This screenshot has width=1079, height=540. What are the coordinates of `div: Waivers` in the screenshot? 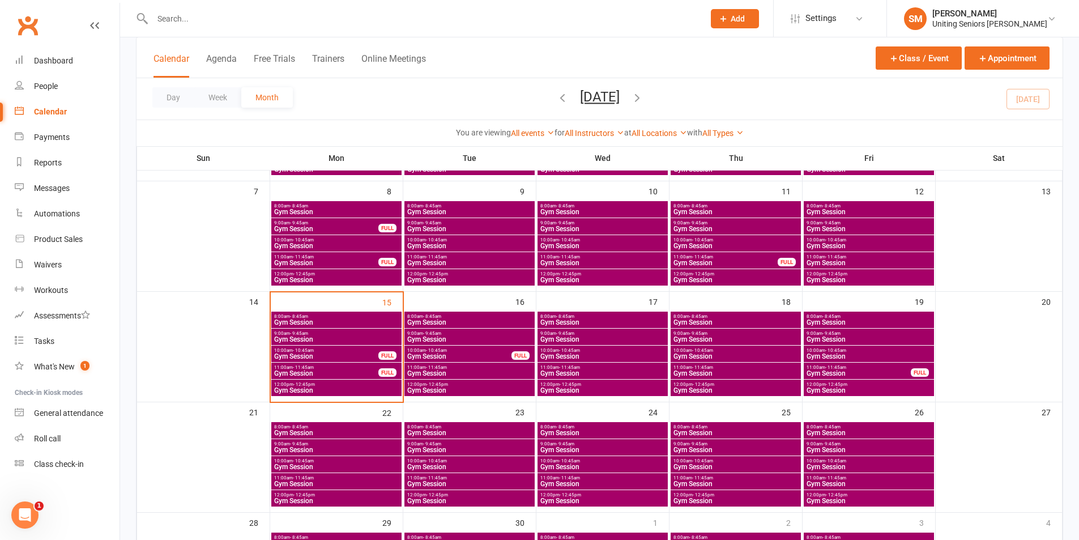 It's located at (48, 265).